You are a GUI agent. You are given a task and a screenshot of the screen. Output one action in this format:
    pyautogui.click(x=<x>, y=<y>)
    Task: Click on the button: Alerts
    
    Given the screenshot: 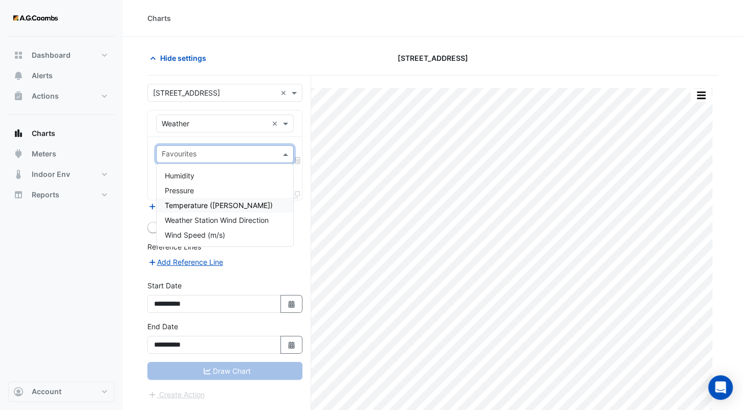 What is the action you would take?
    pyautogui.click(x=61, y=76)
    